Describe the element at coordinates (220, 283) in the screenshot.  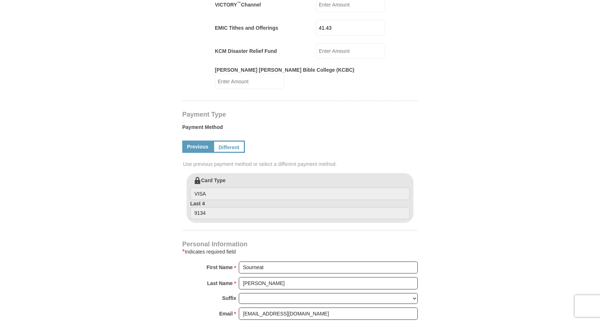
I see `strong: Last Name` at that location.